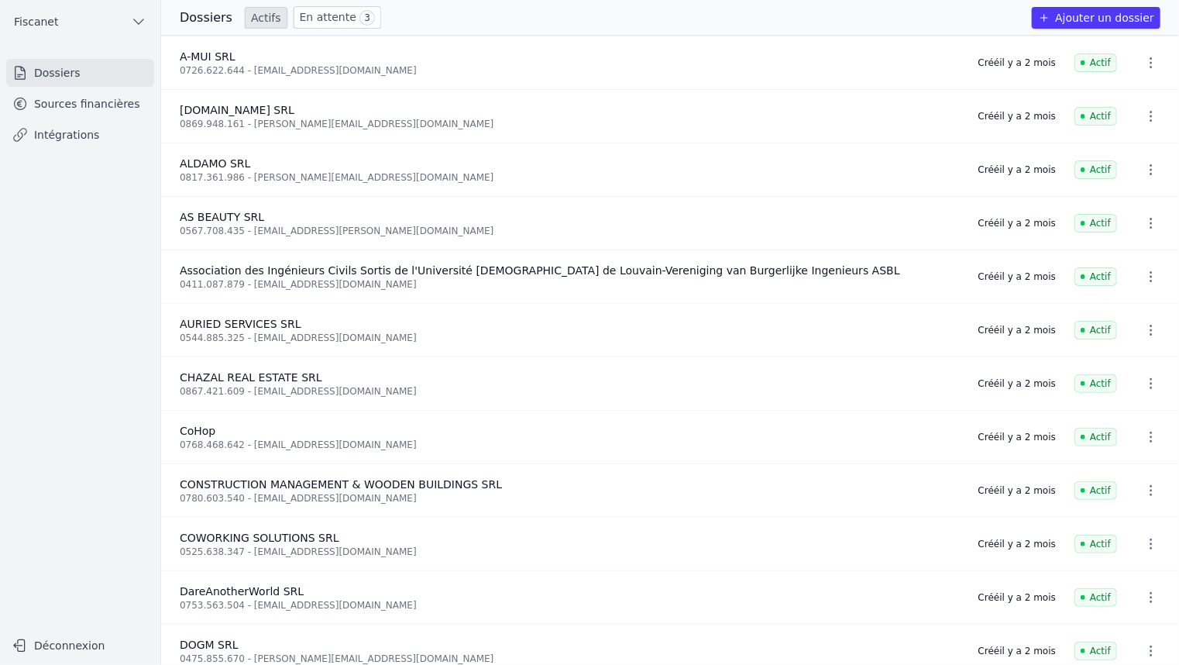  I want to click on button: Fiscanet, so click(80, 22).